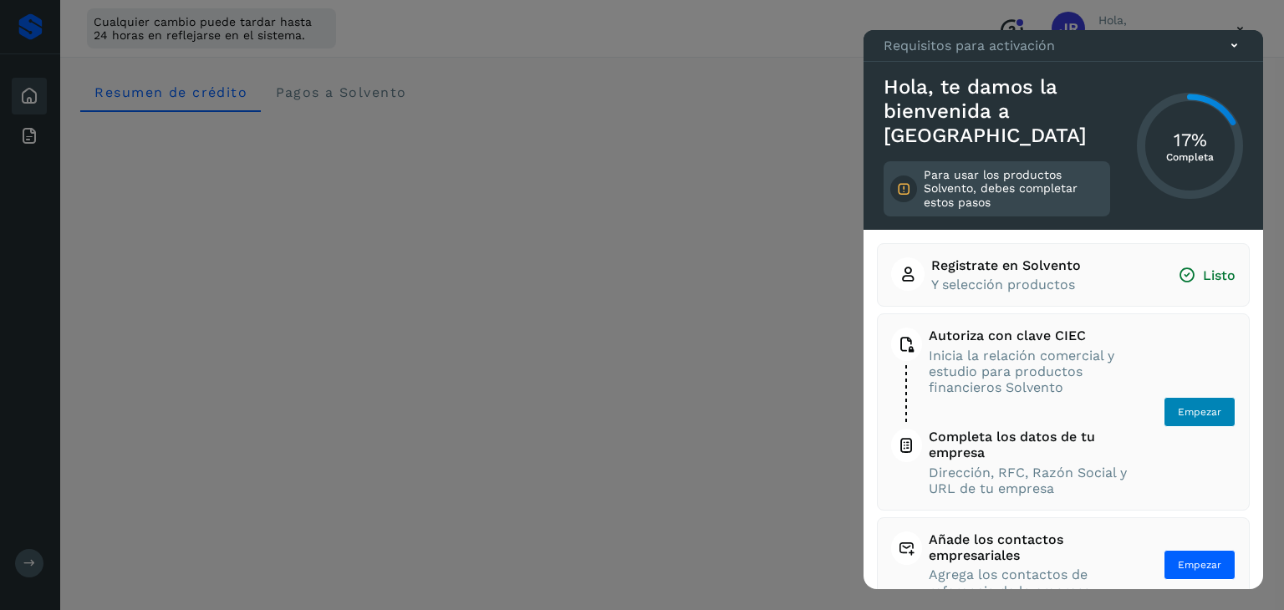 Image resolution: width=1284 pixels, height=610 pixels. I want to click on span: Autoriza con clave CIEC, so click(1030, 335).